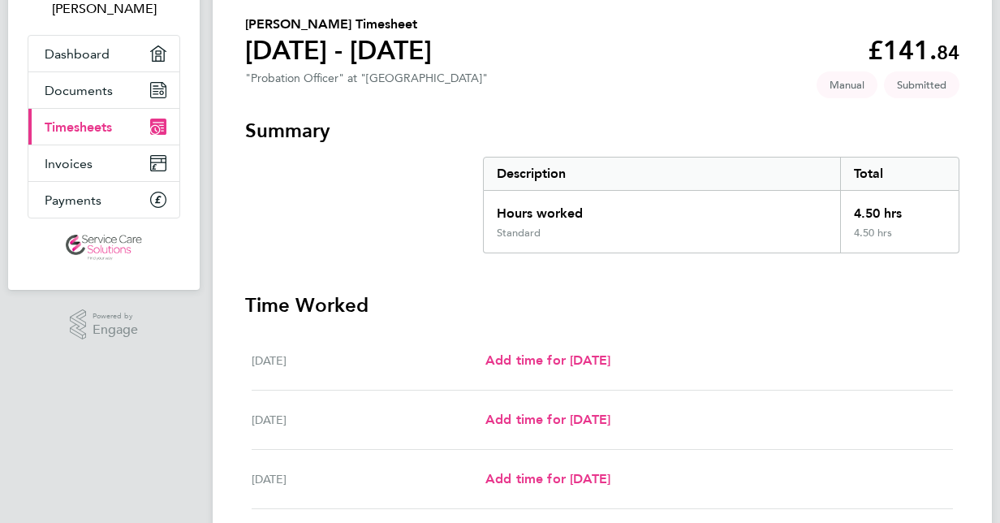 The image size is (1000, 523). I want to click on span: Invoices, so click(68, 163).